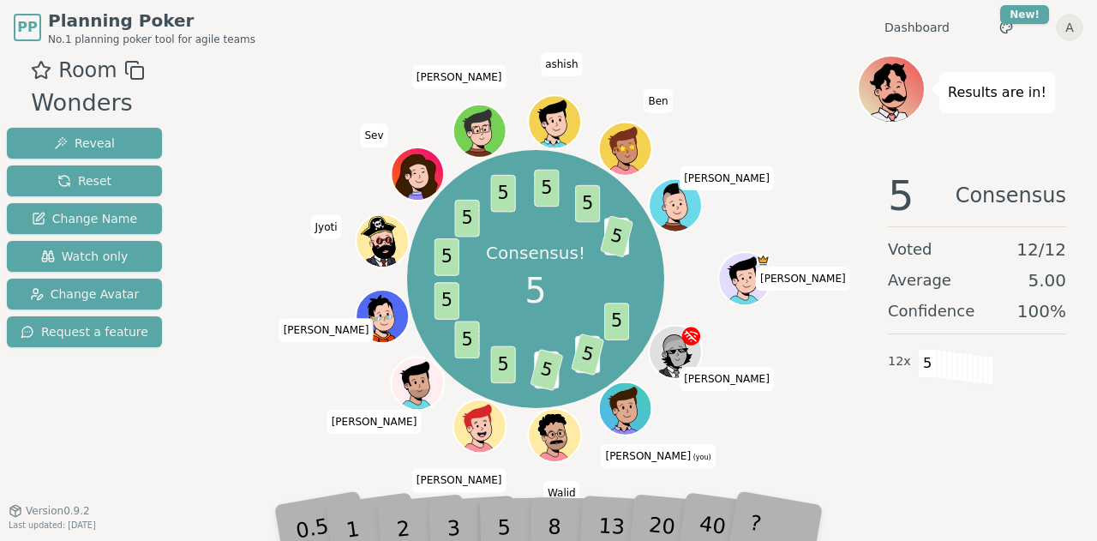 The height and width of the screenshot is (541, 1097). I want to click on span: 12 x, so click(899, 362).